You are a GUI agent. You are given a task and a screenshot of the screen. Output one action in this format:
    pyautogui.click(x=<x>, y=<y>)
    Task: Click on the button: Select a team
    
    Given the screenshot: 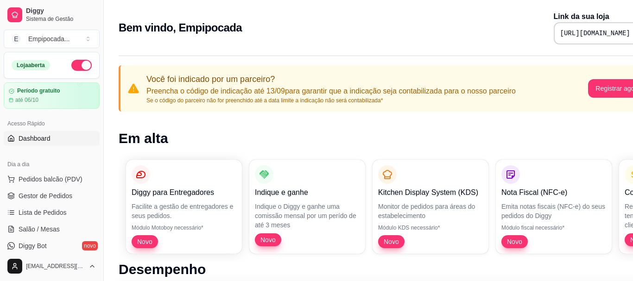 What is the action you would take?
    pyautogui.click(x=51, y=39)
    